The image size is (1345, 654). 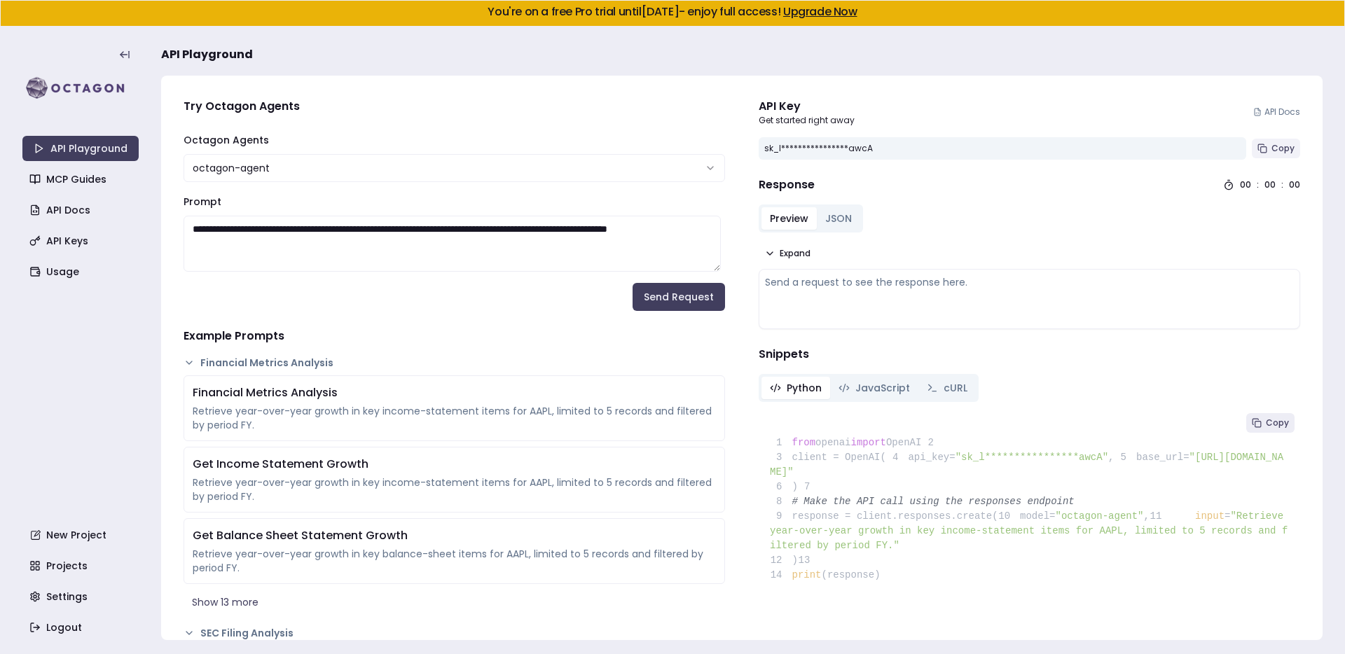 What do you see at coordinates (82, 241) in the screenshot?
I see `a: API Keys` at bounding box center [82, 241].